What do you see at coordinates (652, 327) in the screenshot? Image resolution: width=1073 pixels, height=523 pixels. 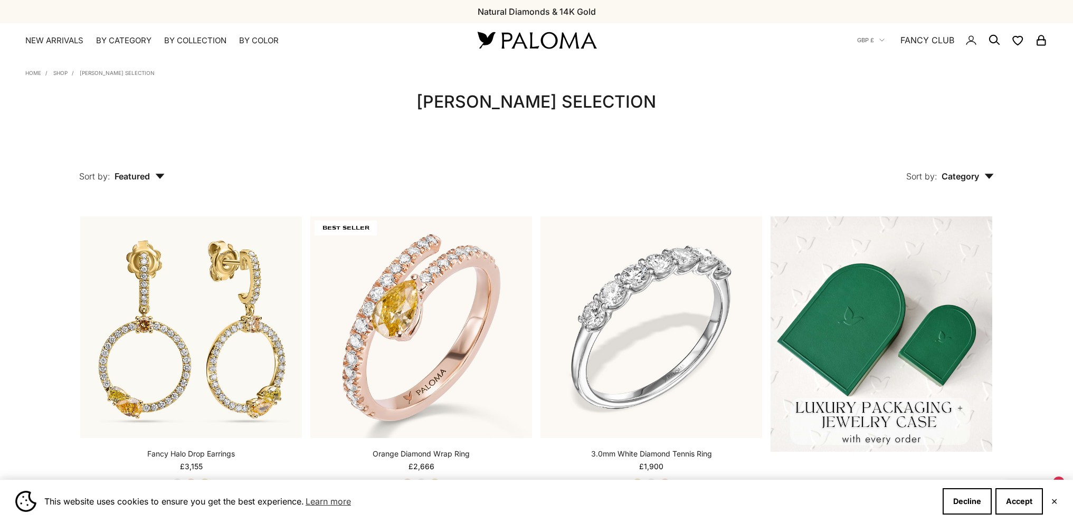 I see `a: #YellowGold #WhiteGold #RoseGold` at bounding box center [652, 327].